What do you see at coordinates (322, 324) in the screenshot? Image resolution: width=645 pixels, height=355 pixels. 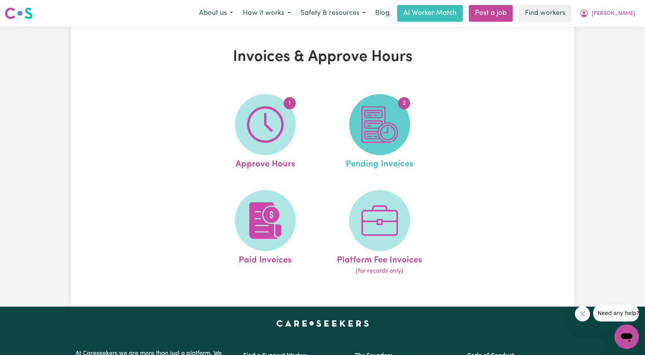 I see `a: Careseekers home page` at bounding box center [322, 324].